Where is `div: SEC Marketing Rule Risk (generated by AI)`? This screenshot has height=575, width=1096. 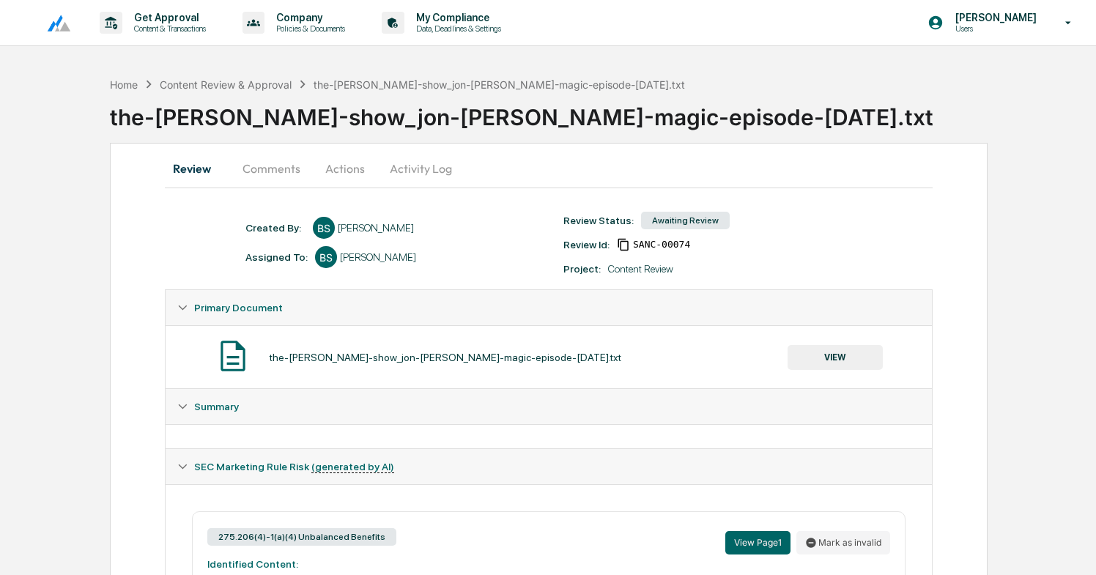
div: SEC Marketing Rule Risk (generated by AI) is located at coordinates (548, 466).